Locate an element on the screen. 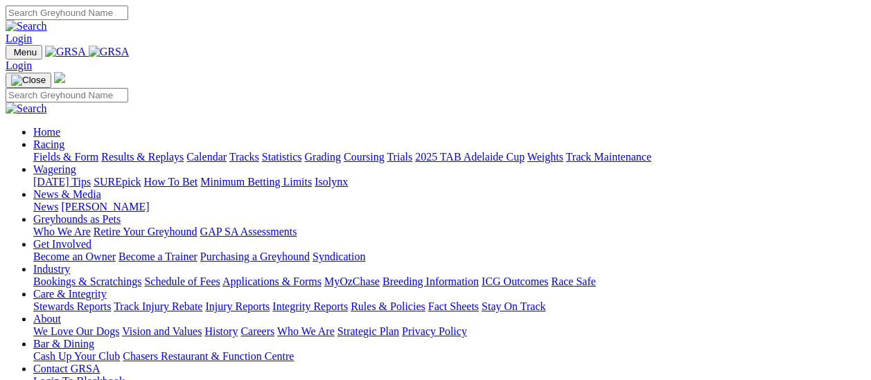  img: Close is located at coordinates (28, 80).